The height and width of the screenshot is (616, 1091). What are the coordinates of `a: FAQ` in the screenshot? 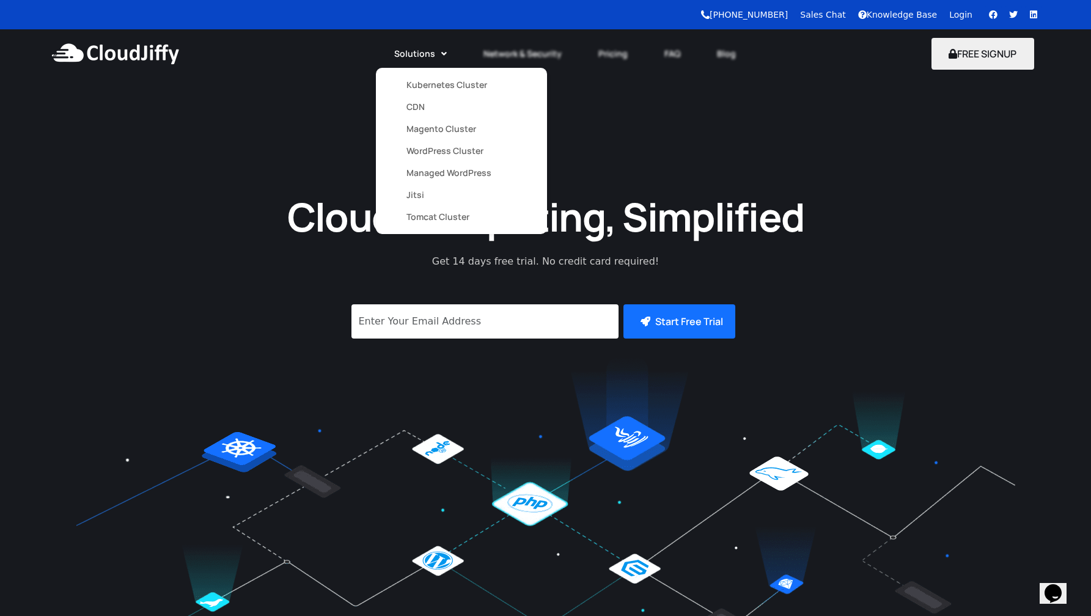 It's located at (672, 54).